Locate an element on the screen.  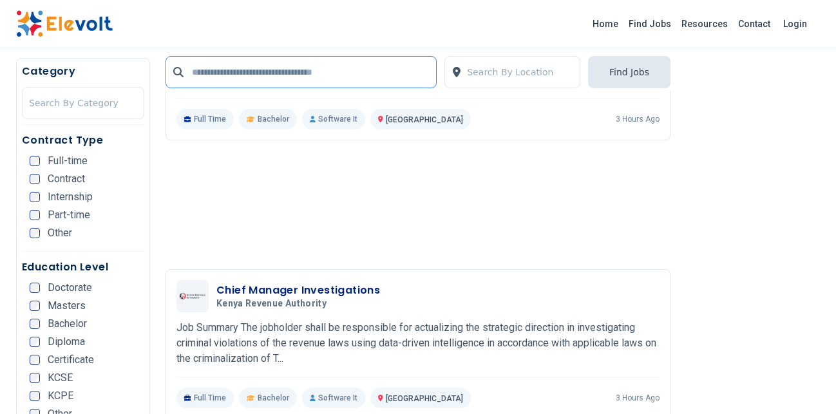
p: Job Summary The jobholder shall be responsible for actualizing the strategic direction in investi... is located at coordinates (418, 343).